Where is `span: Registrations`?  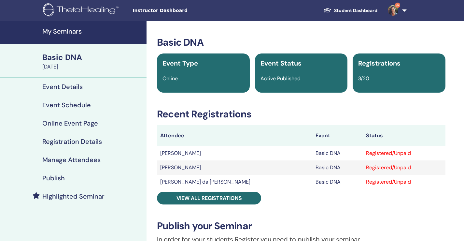
span: Registrations is located at coordinates (379, 63).